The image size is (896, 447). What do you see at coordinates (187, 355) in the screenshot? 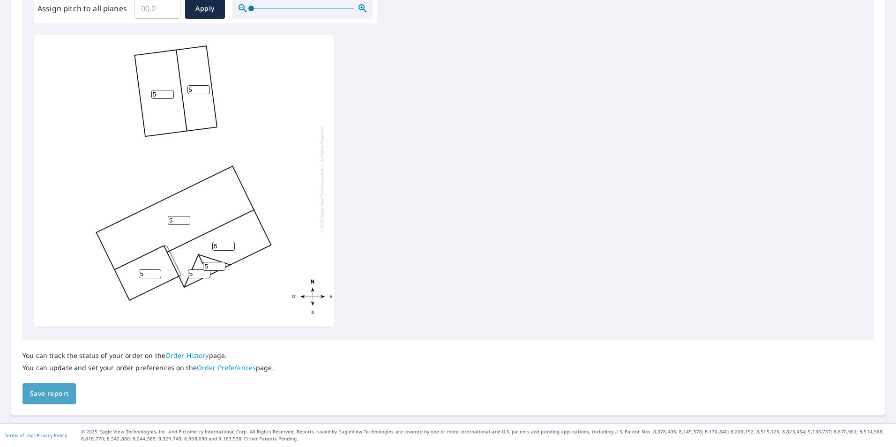
I see `a: Order History` at bounding box center [187, 355].